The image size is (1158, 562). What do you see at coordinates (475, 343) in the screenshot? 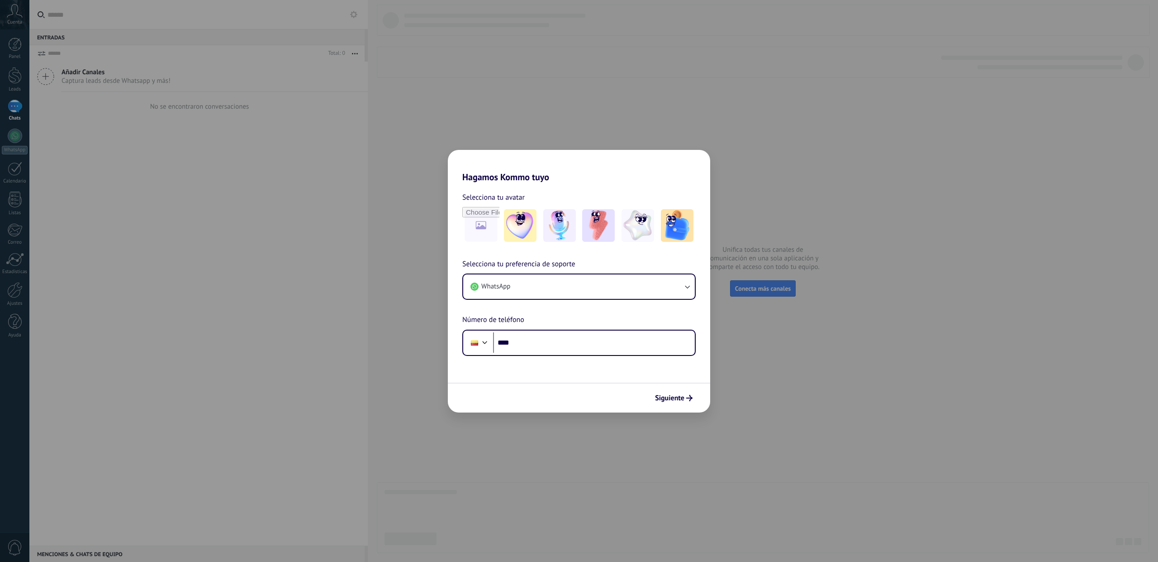
I see `div: Ecuador: + 593` at bounding box center [475, 343].